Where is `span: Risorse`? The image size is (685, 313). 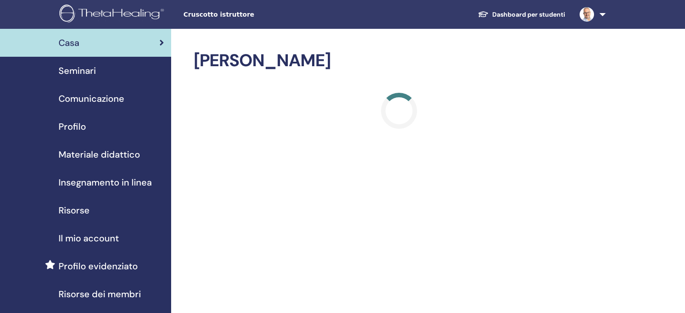 span: Risorse is located at coordinates (74, 210).